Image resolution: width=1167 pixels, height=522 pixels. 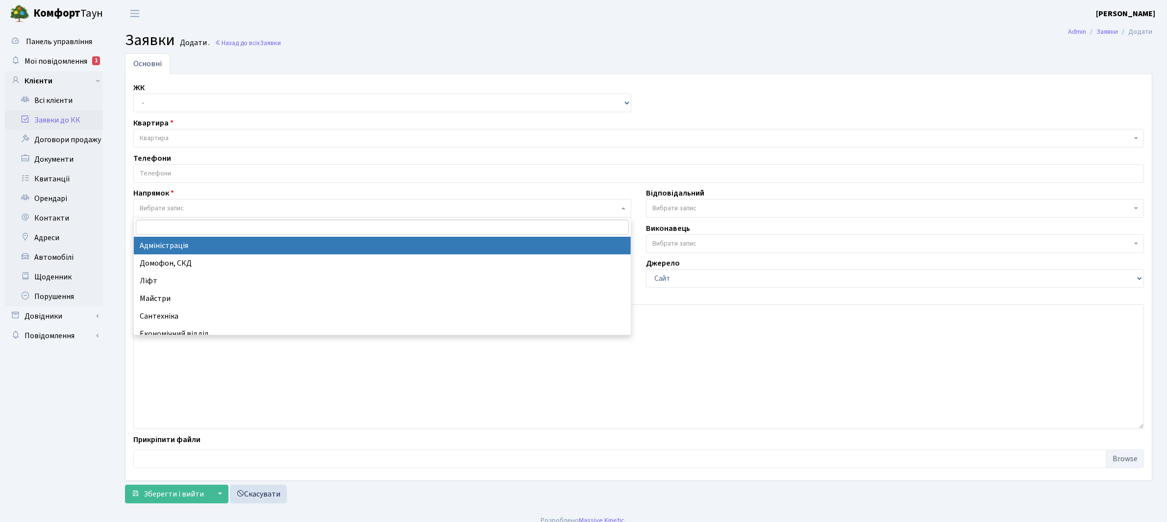 What do you see at coordinates (135, 13) in the screenshot?
I see `button: Переключити навігацію` at bounding box center [135, 13].